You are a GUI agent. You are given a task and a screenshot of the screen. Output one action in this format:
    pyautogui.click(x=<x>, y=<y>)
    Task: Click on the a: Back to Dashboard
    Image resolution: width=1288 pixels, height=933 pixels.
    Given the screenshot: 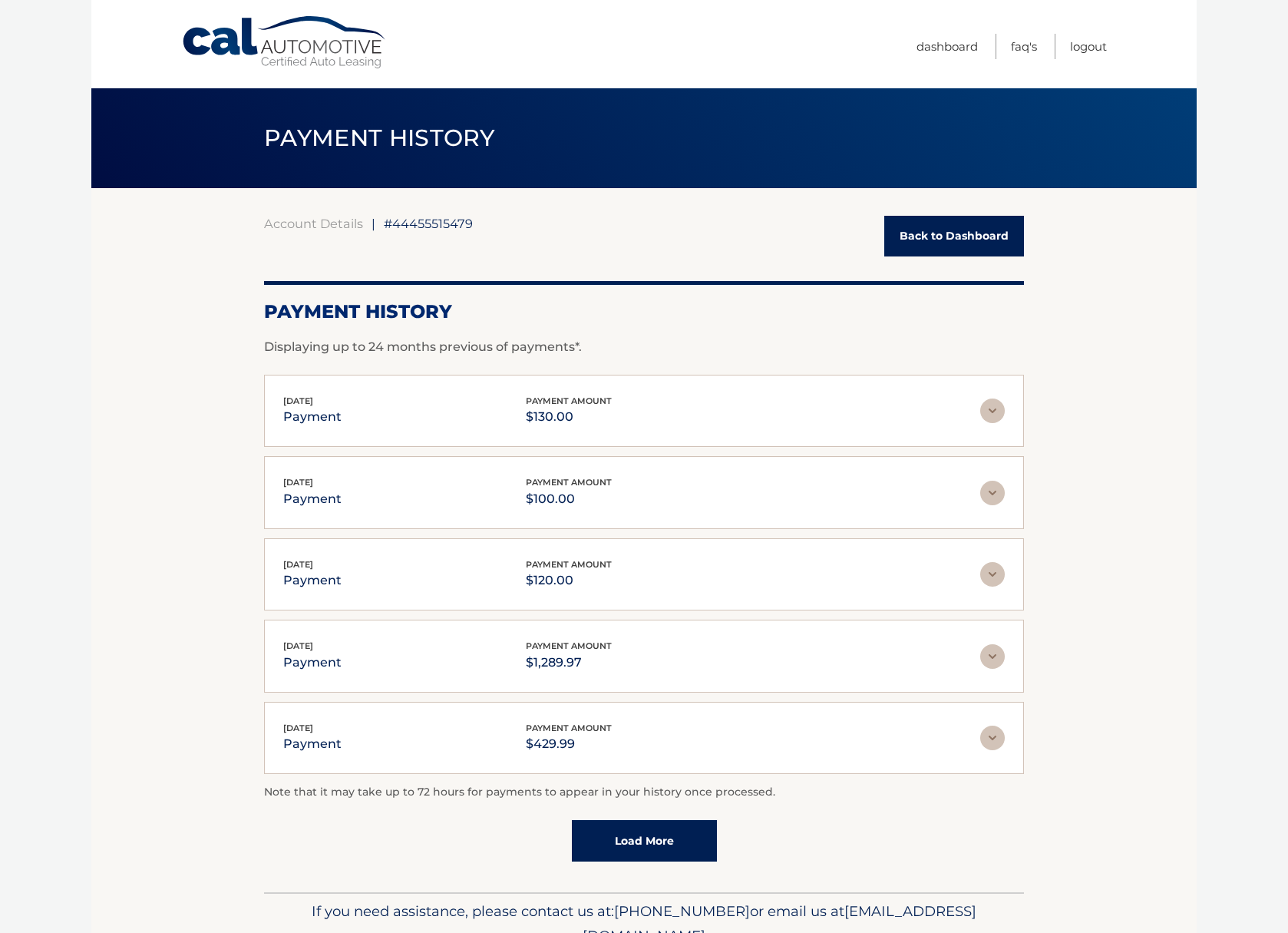 What is the action you would take?
    pyautogui.click(x=954, y=236)
    